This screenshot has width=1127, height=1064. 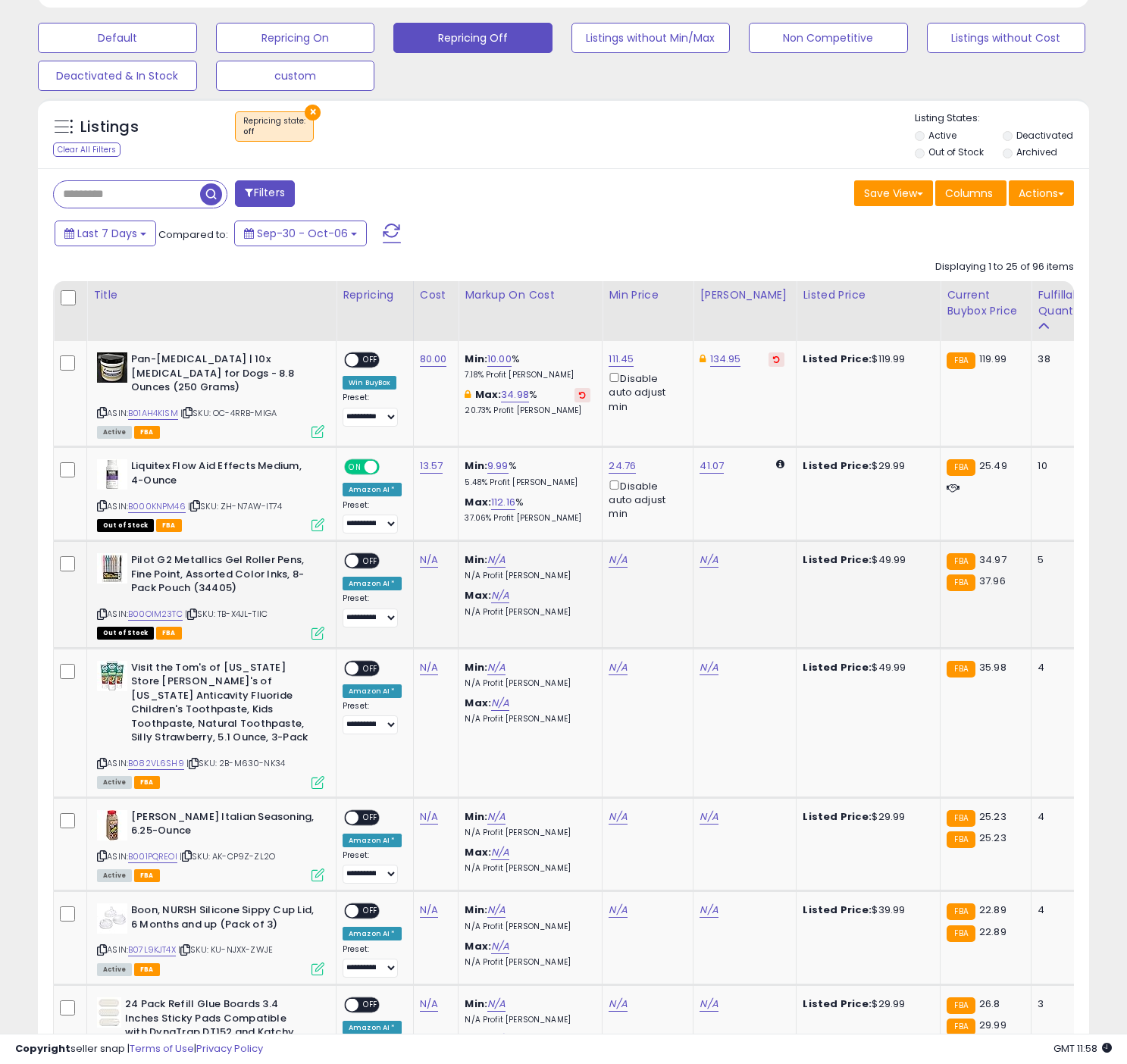 What do you see at coordinates (894, 194) in the screenshot?
I see `button: Save View` at bounding box center [894, 194].